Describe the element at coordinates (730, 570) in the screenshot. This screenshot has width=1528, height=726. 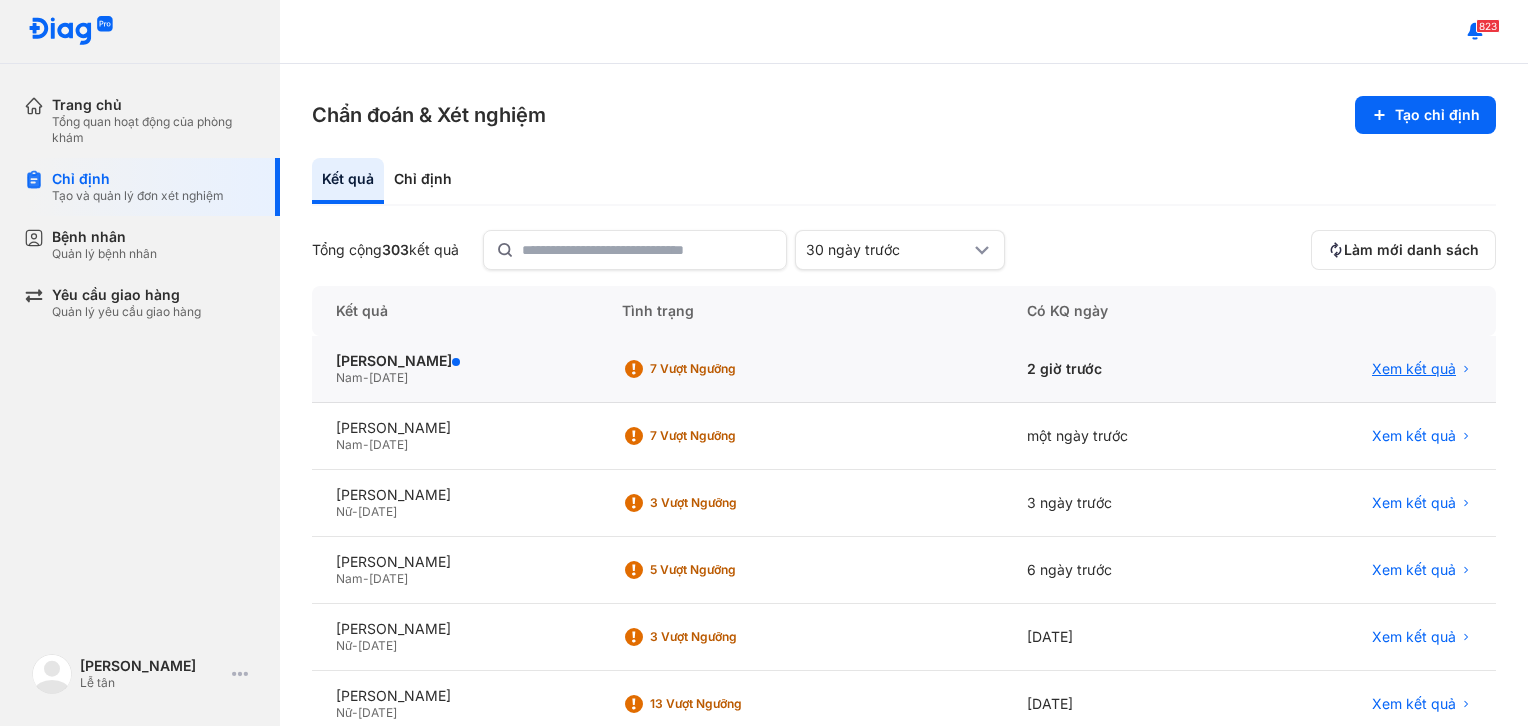
I see `div: 5 Vượt ngưỡng` at that location.